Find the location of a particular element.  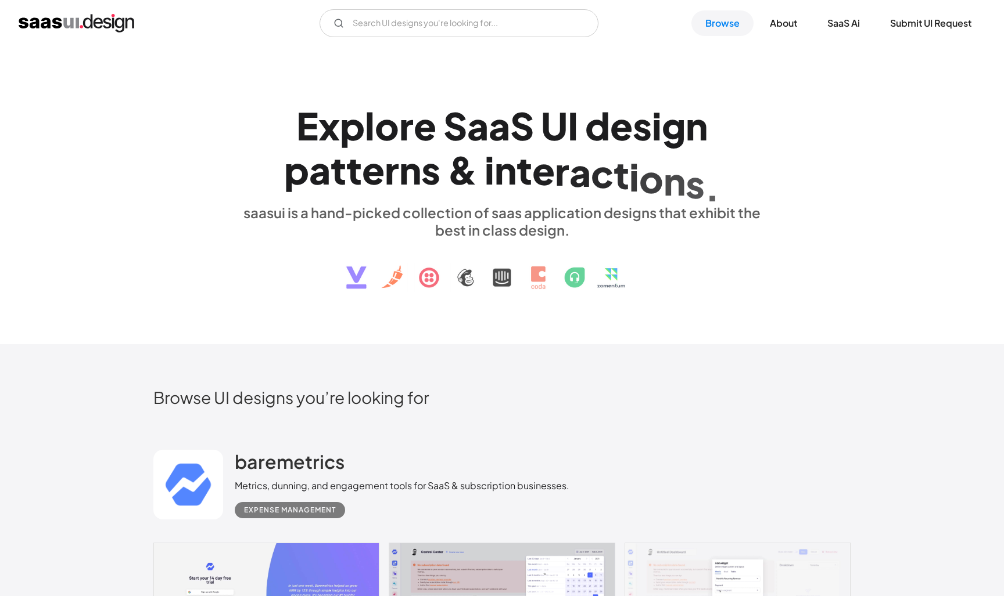

div: E is located at coordinates (307, 125).